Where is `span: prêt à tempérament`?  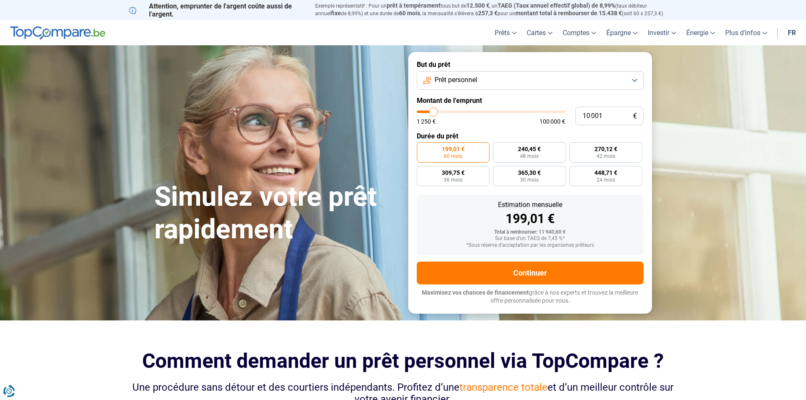 span: prêt à tempérament is located at coordinates (414, 6).